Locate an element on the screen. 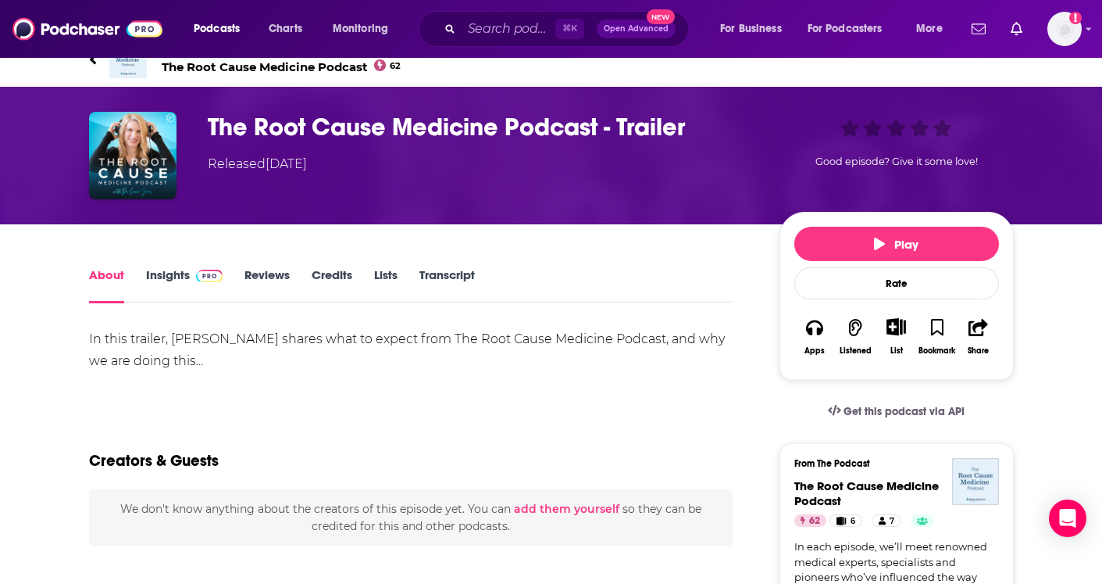  a: The Root Cause Medicine Podcast - Trailer is located at coordinates (133, 155).